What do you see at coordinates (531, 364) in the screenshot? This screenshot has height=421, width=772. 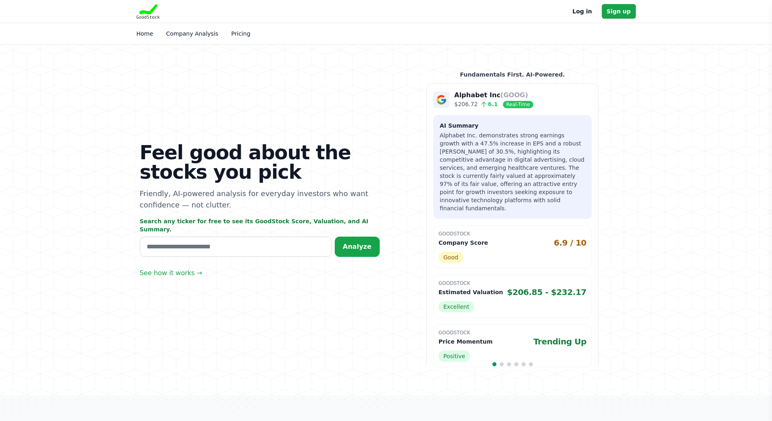 I see `span: Go to slide 6` at bounding box center [531, 364].